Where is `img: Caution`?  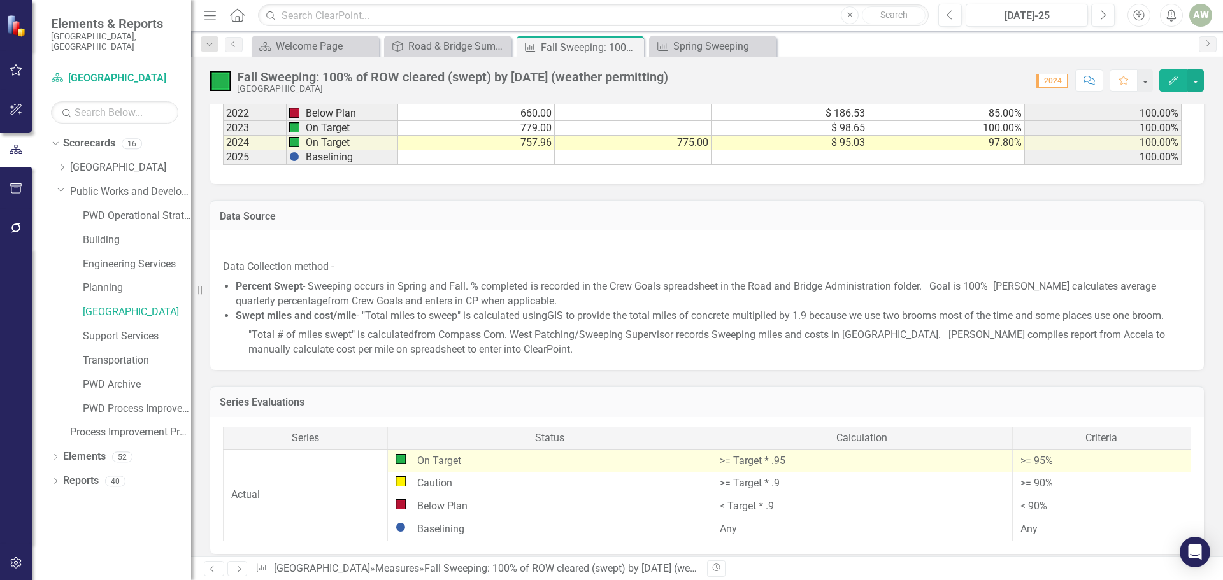 img: Caution is located at coordinates (401, 482).